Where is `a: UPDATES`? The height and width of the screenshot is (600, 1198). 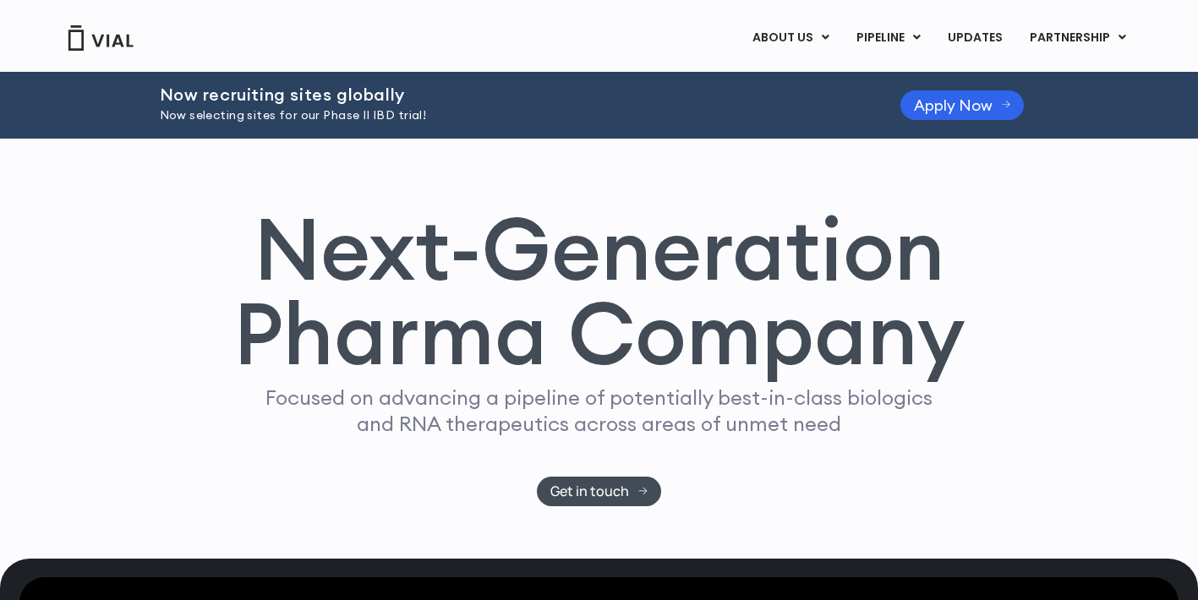 a: UPDATES is located at coordinates (975, 38).